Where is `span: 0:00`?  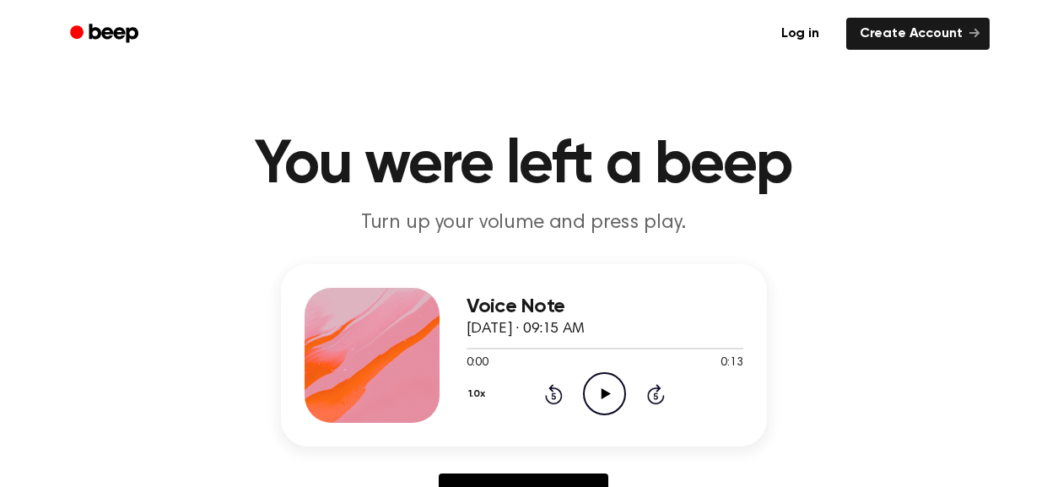 span: 0:00 is located at coordinates (478, 363).